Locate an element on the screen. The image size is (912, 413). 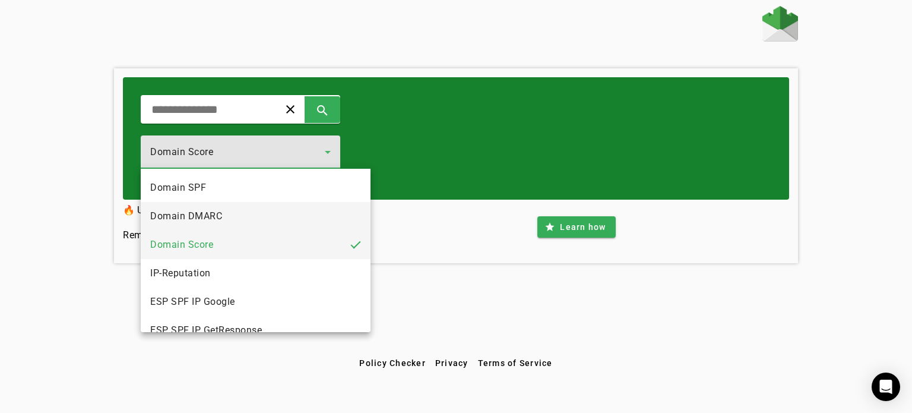
span: Domain SPF is located at coordinates (178, 188).